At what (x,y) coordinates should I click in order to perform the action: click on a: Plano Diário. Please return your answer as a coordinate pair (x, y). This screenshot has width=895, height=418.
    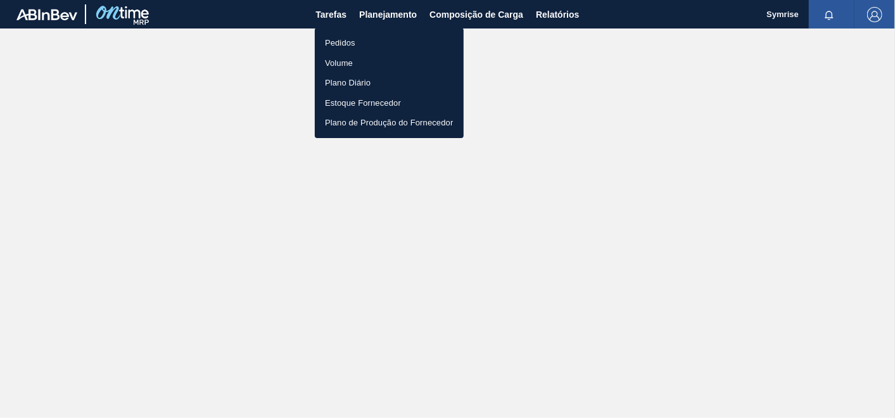
    Looking at the image, I should click on (389, 83).